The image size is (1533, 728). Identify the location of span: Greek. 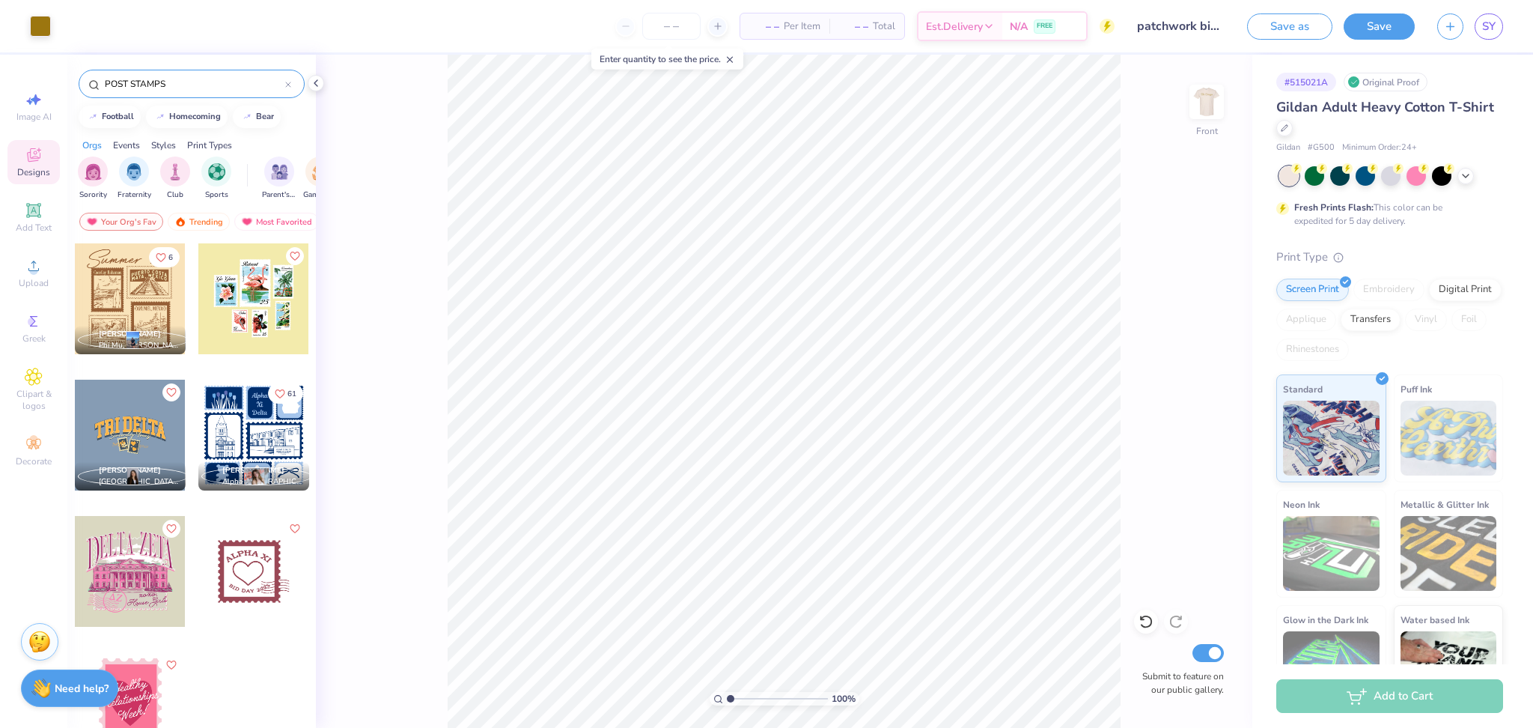
(34, 338).